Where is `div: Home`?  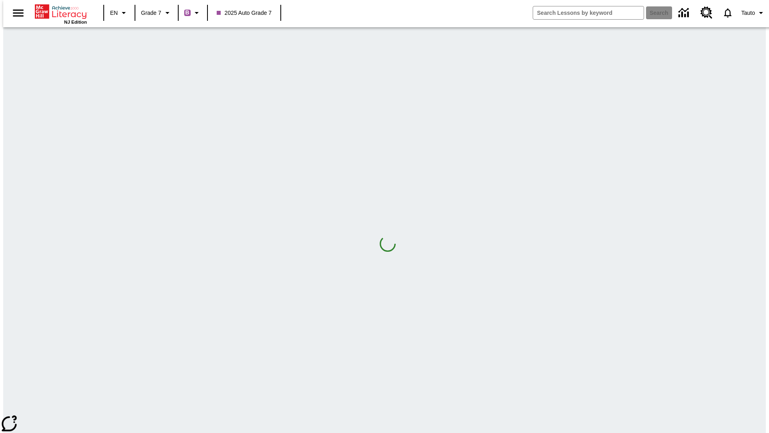
div: Home is located at coordinates (61, 14).